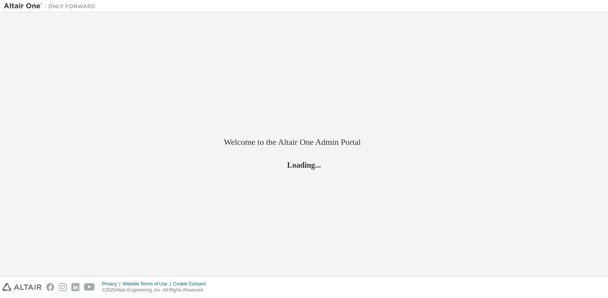 The width and height of the screenshot is (608, 298). Describe the element at coordinates (50, 287) in the screenshot. I see `img: facebook.svg` at that location.